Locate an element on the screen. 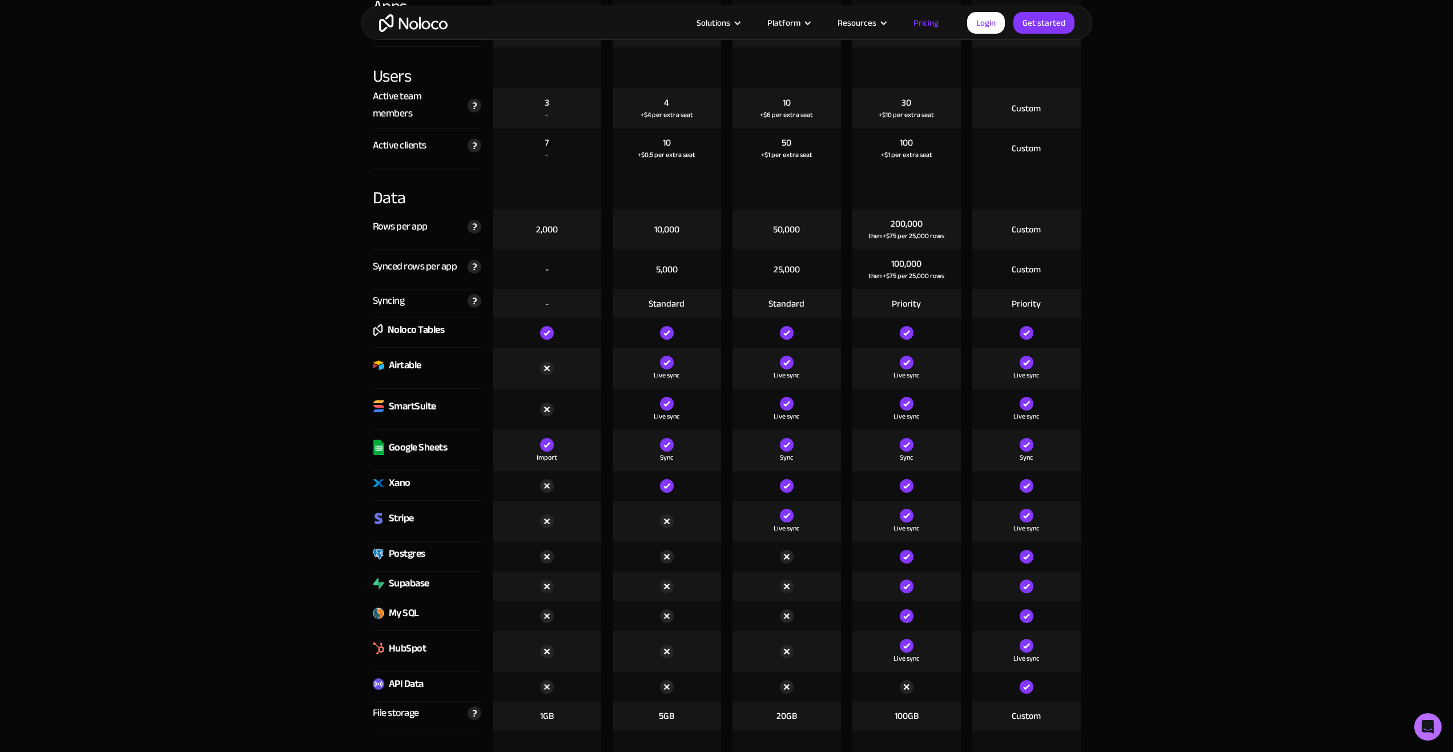 This screenshot has height=752, width=1453. div: 3 is located at coordinates (547, 103).